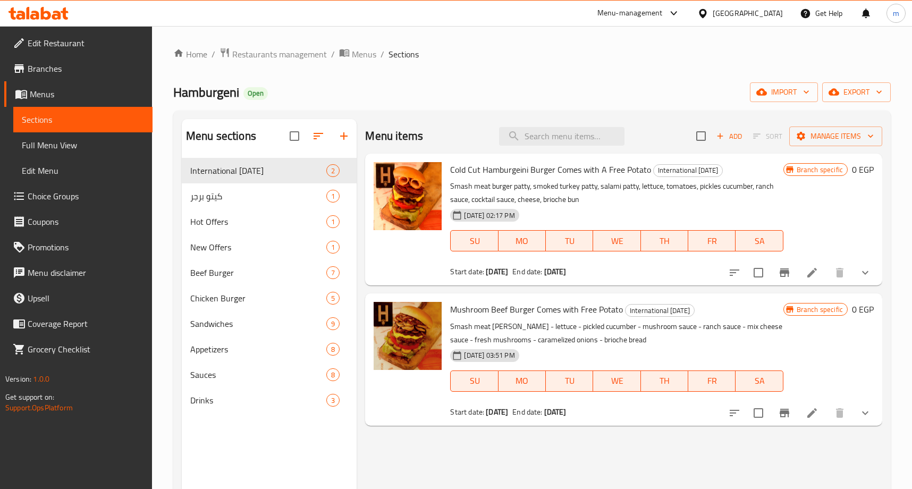 Image resolution: width=912 pixels, height=489 pixels. I want to click on span: 5, so click(333, 298).